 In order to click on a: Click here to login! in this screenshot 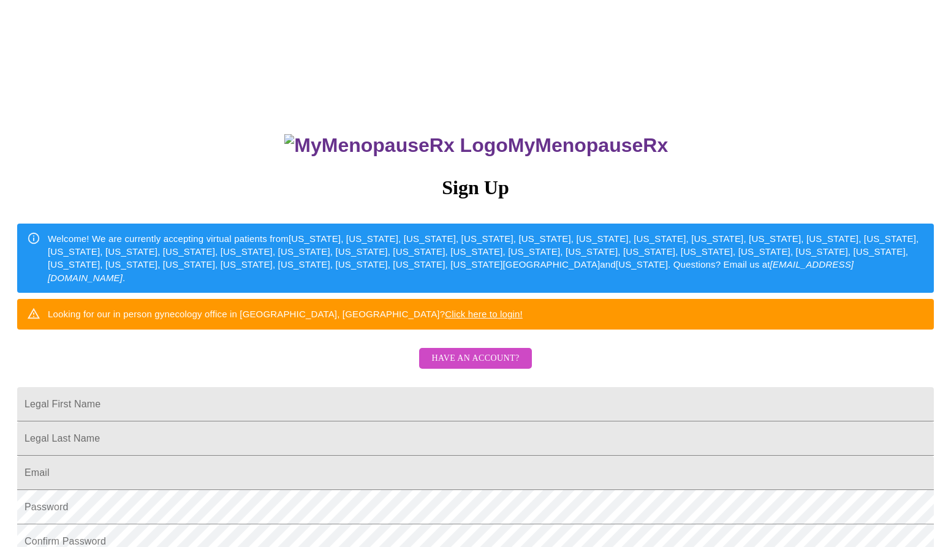, I will do `click(483, 314)`.